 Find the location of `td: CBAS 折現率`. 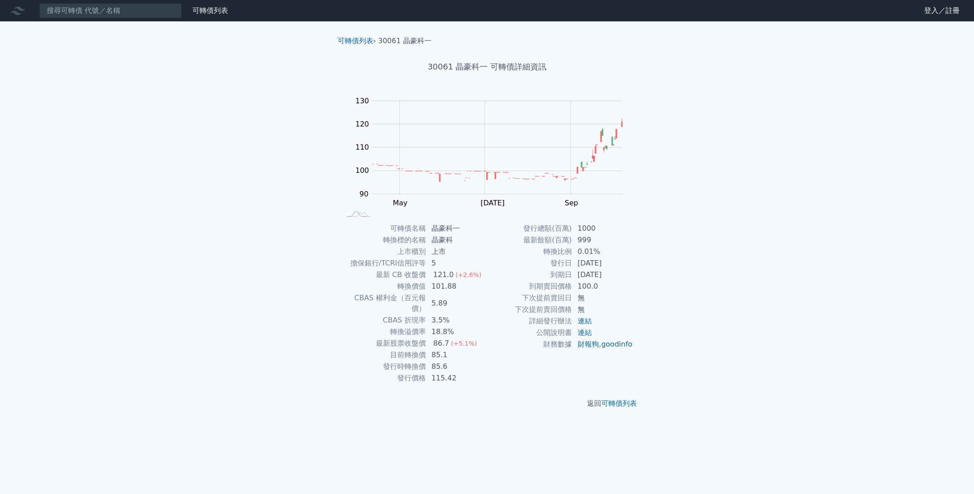

td: CBAS 折現率 is located at coordinates (383, 320).